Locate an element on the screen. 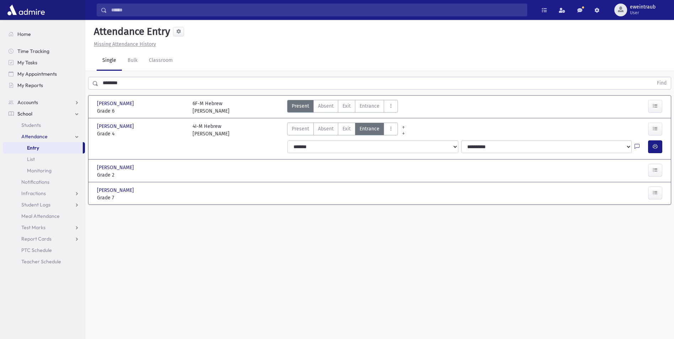 Image resolution: width=674 pixels, height=339 pixels. span: Entry is located at coordinates (33, 148).